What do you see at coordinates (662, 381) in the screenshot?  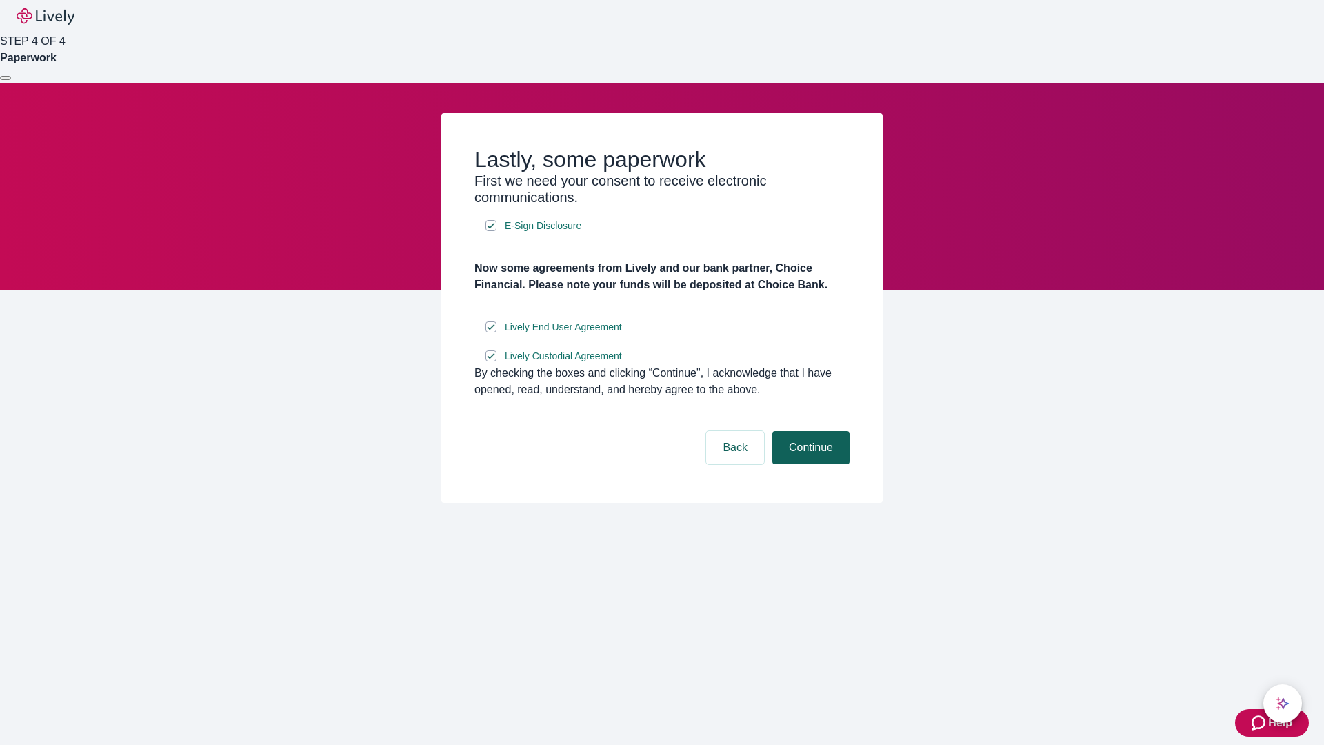 I see `div: By checking the boxes and clicking “Continue", I acknowledge that I have opened, read, understand...` at bounding box center [662, 381].